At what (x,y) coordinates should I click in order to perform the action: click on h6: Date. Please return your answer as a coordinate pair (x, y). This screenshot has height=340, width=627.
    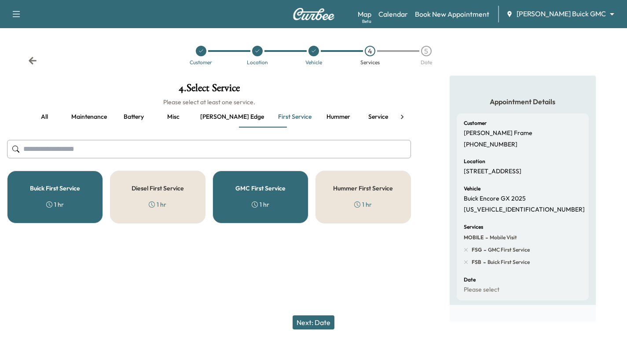
    Looking at the image, I should click on (470, 280).